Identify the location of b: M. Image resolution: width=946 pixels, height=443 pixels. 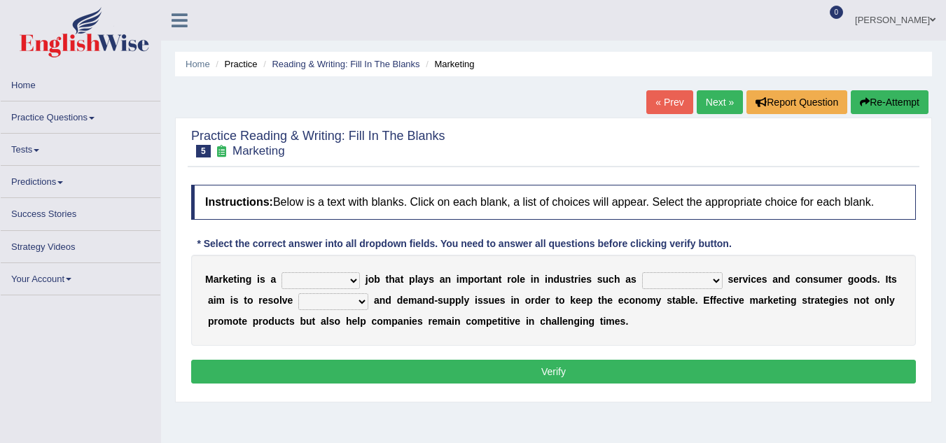
(209, 280).